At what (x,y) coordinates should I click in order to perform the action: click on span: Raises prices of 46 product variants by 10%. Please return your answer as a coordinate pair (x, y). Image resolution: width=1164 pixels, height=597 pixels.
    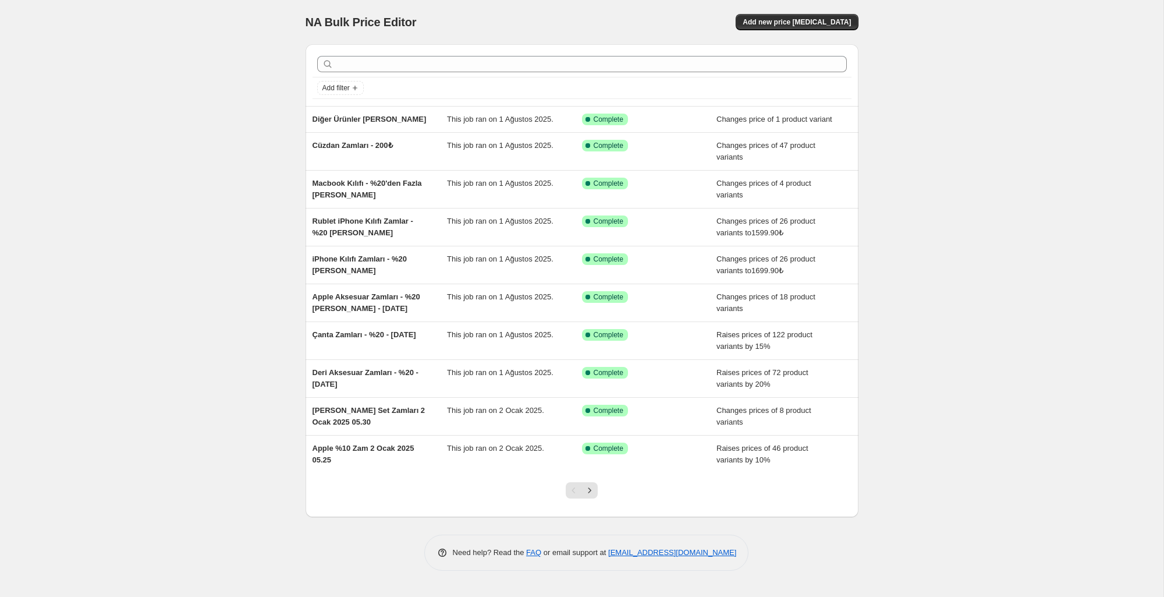
    Looking at the image, I should click on (763, 453).